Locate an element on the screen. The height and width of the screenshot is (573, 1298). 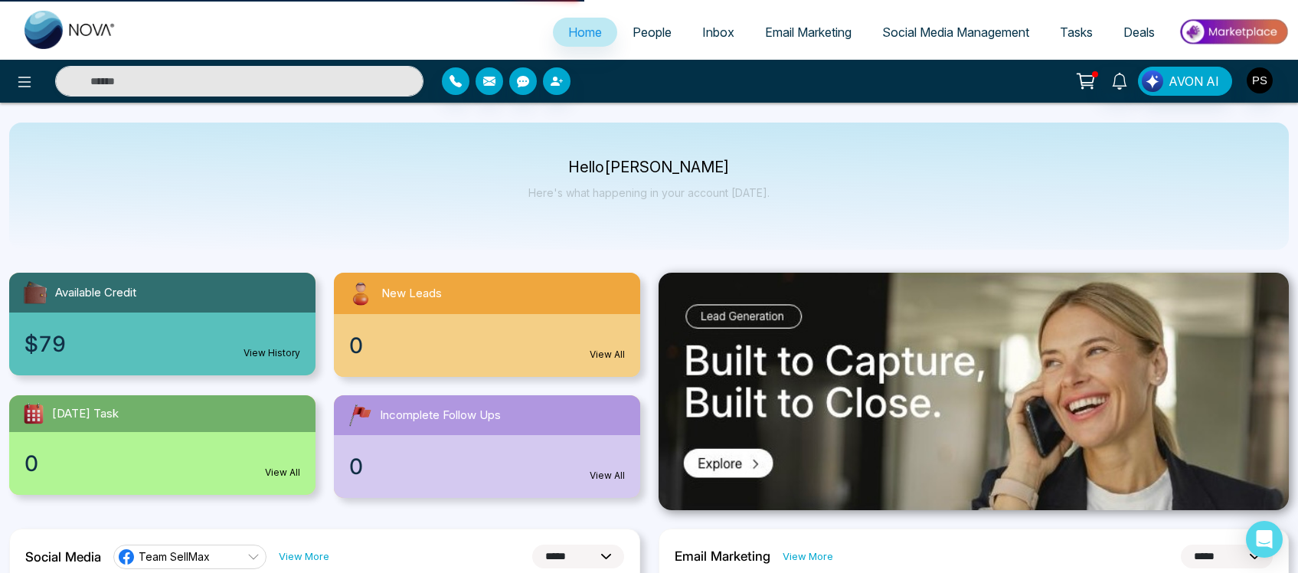
img: User Avatar is located at coordinates (1259, 80).